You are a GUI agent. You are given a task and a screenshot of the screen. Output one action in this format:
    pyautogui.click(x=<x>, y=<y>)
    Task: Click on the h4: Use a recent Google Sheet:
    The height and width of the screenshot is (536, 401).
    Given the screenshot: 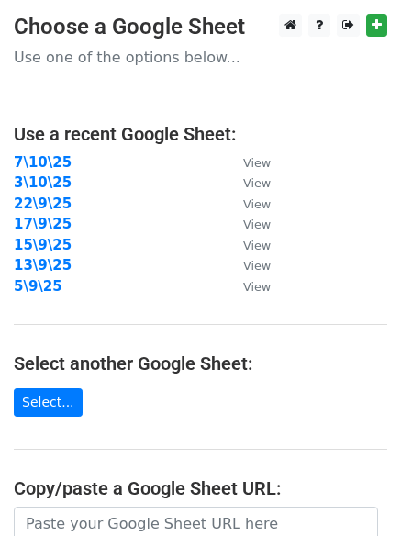 What is the action you would take?
    pyautogui.click(x=200, y=134)
    